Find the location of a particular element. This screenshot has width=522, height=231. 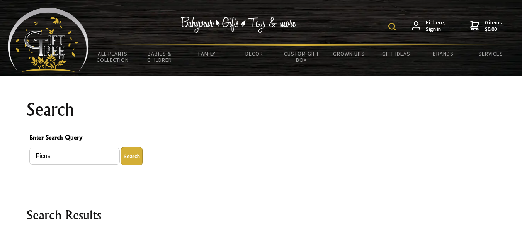

a: Babies & Children is located at coordinates (160, 57).